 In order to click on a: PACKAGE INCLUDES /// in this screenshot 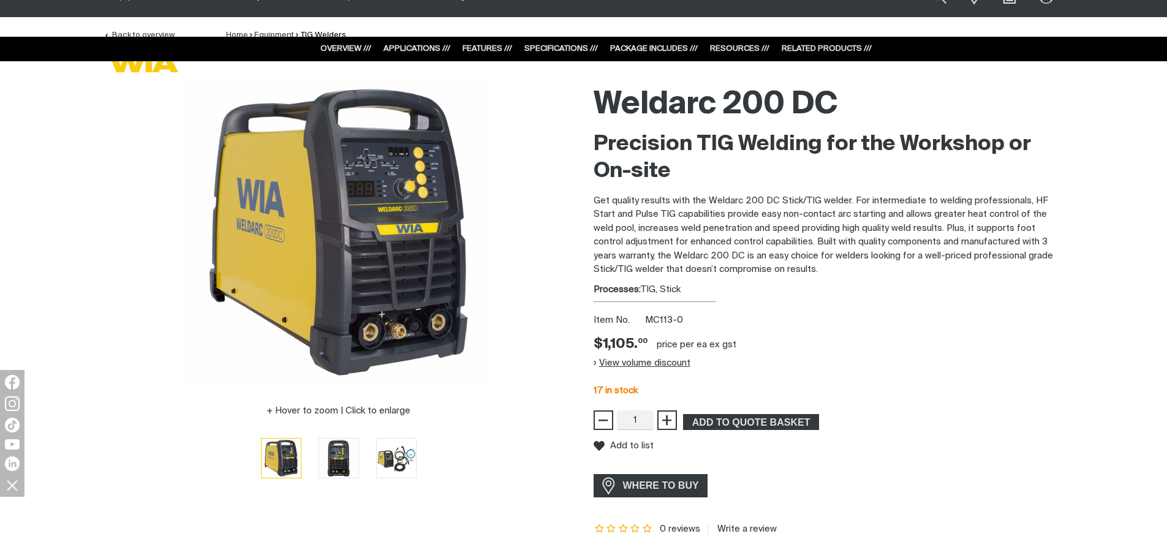, I will do `click(653, 48)`.